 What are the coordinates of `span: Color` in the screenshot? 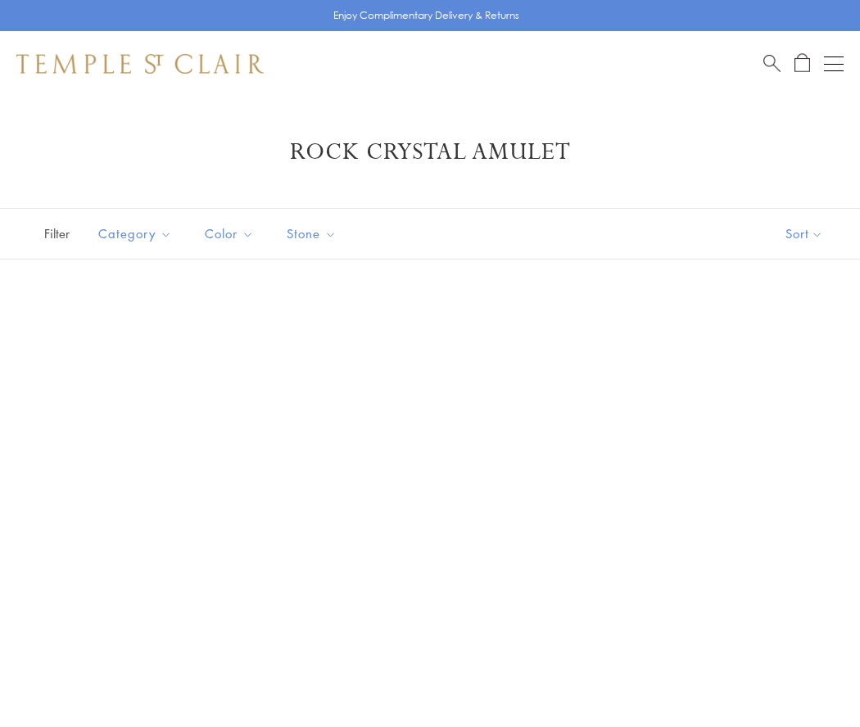 It's located at (231, 233).